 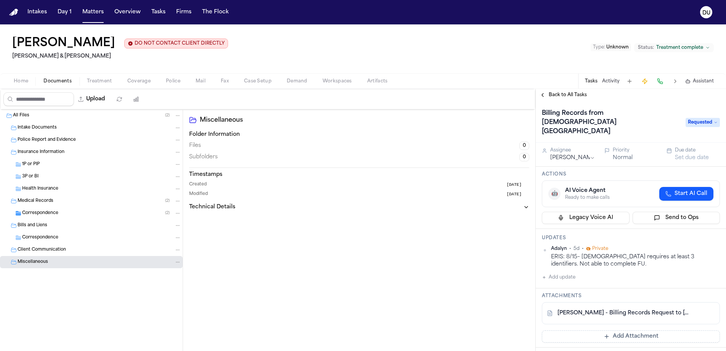 What do you see at coordinates (37, 12) in the screenshot?
I see `a: Intakes` at bounding box center [37, 12].